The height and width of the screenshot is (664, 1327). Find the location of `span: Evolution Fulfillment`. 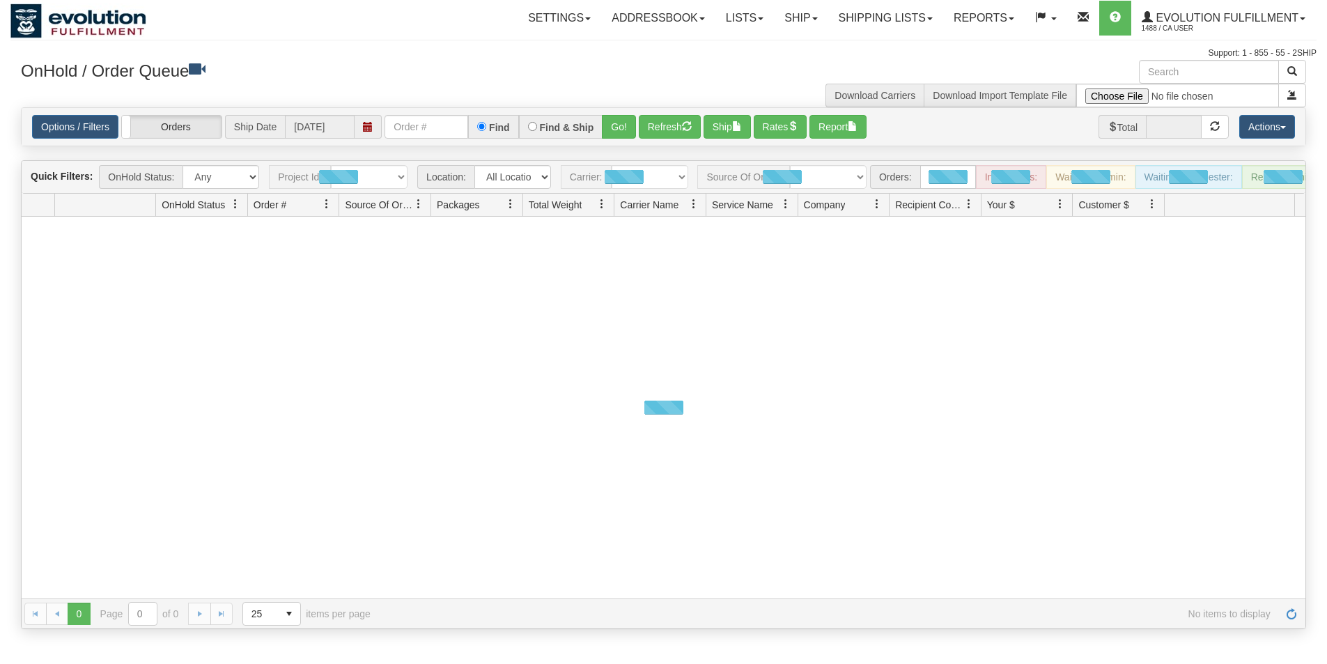

span: Evolution Fulfillment is located at coordinates (1226, 17).